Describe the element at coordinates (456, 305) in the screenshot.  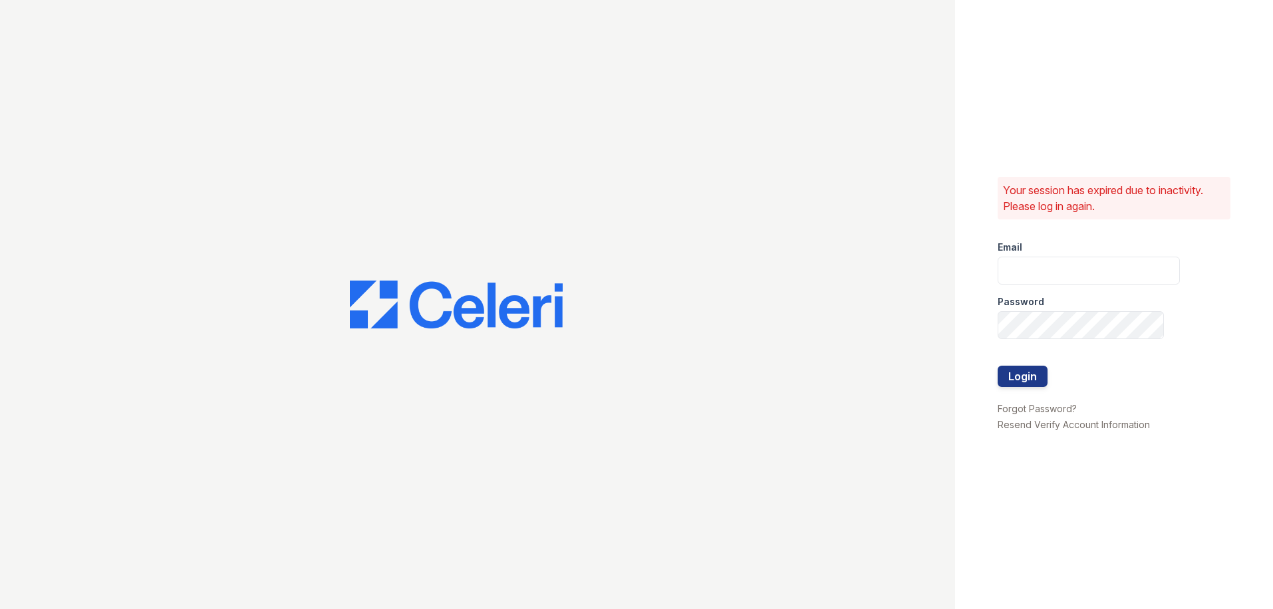
I see `img: CE_Logo_Blue-a8612792a0a2168367f1c8372b55b34899dd931a85d93a1a3d3e32e68fde9ad4.png` at that location.